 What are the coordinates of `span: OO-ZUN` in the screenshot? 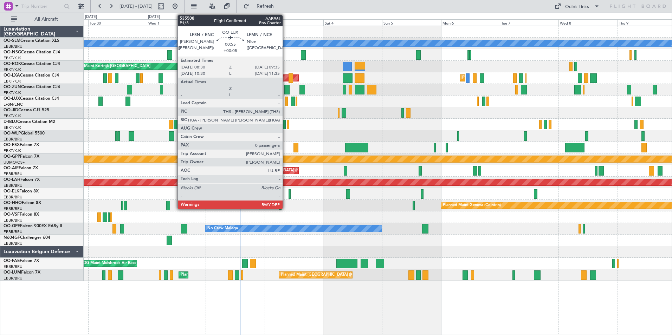 It's located at (12, 87).